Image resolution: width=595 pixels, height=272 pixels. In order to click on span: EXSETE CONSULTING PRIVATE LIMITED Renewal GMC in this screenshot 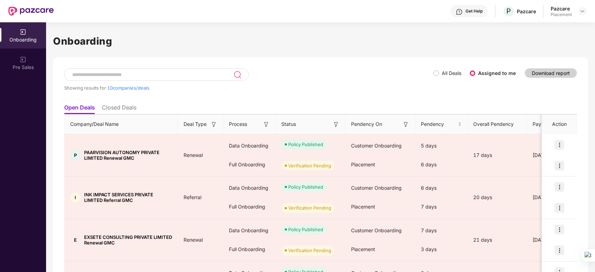, I will do `click(128, 240)`.